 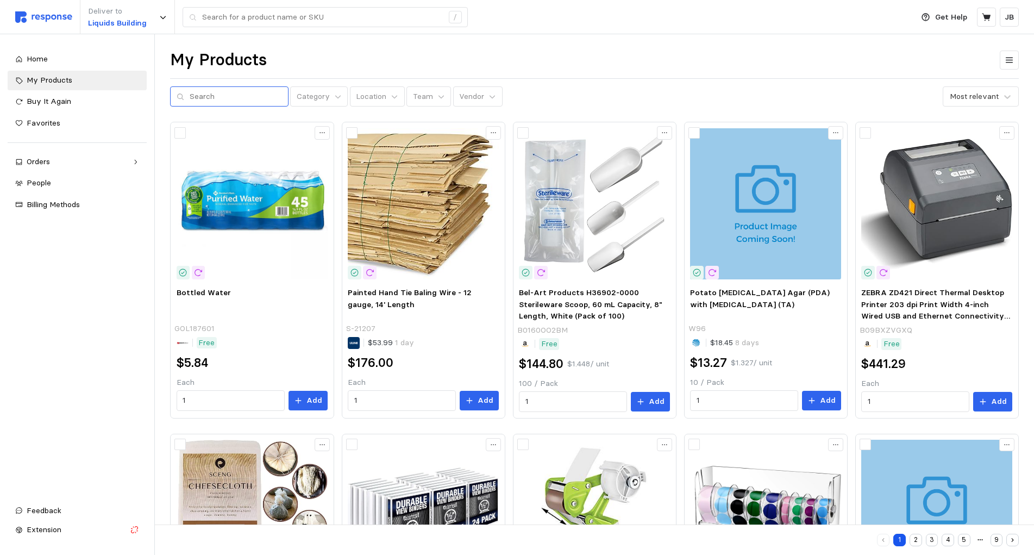 What do you see at coordinates (53, 204) in the screenshot?
I see `span: Billing Methods` at bounding box center [53, 204].